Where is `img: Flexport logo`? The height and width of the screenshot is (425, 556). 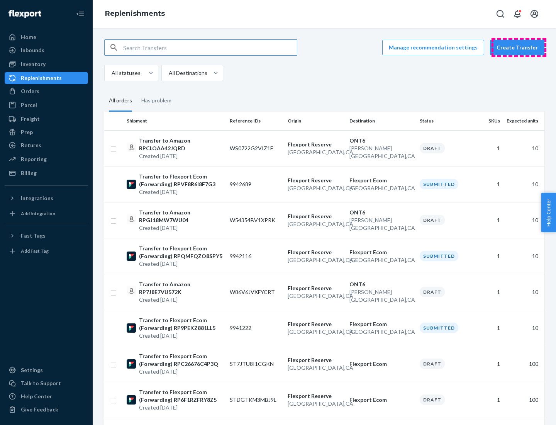 img: Flexport logo is located at coordinates (25, 14).